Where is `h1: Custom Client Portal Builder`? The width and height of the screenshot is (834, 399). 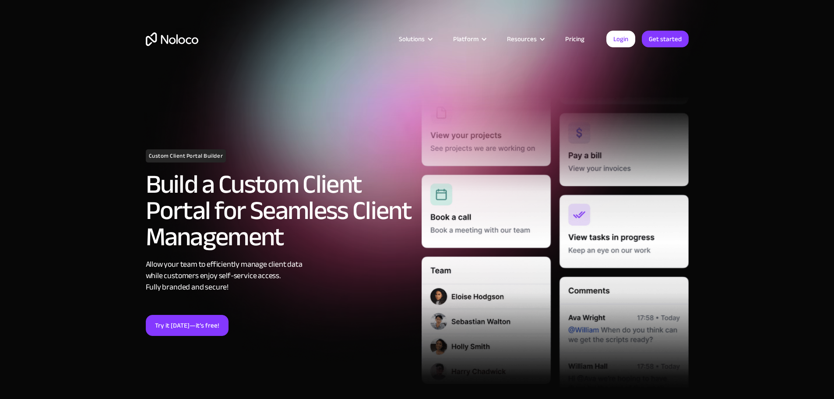 h1: Custom Client Portal Builder is located at coordinates (186, 156).